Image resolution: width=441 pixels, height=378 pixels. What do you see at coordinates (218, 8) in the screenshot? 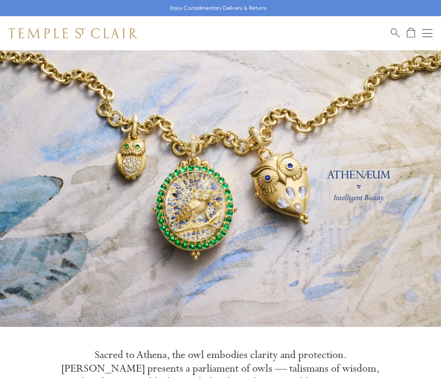
I see `p: Enjoy Complimentary Delivery & Returns` at bounding box center [218, 8].